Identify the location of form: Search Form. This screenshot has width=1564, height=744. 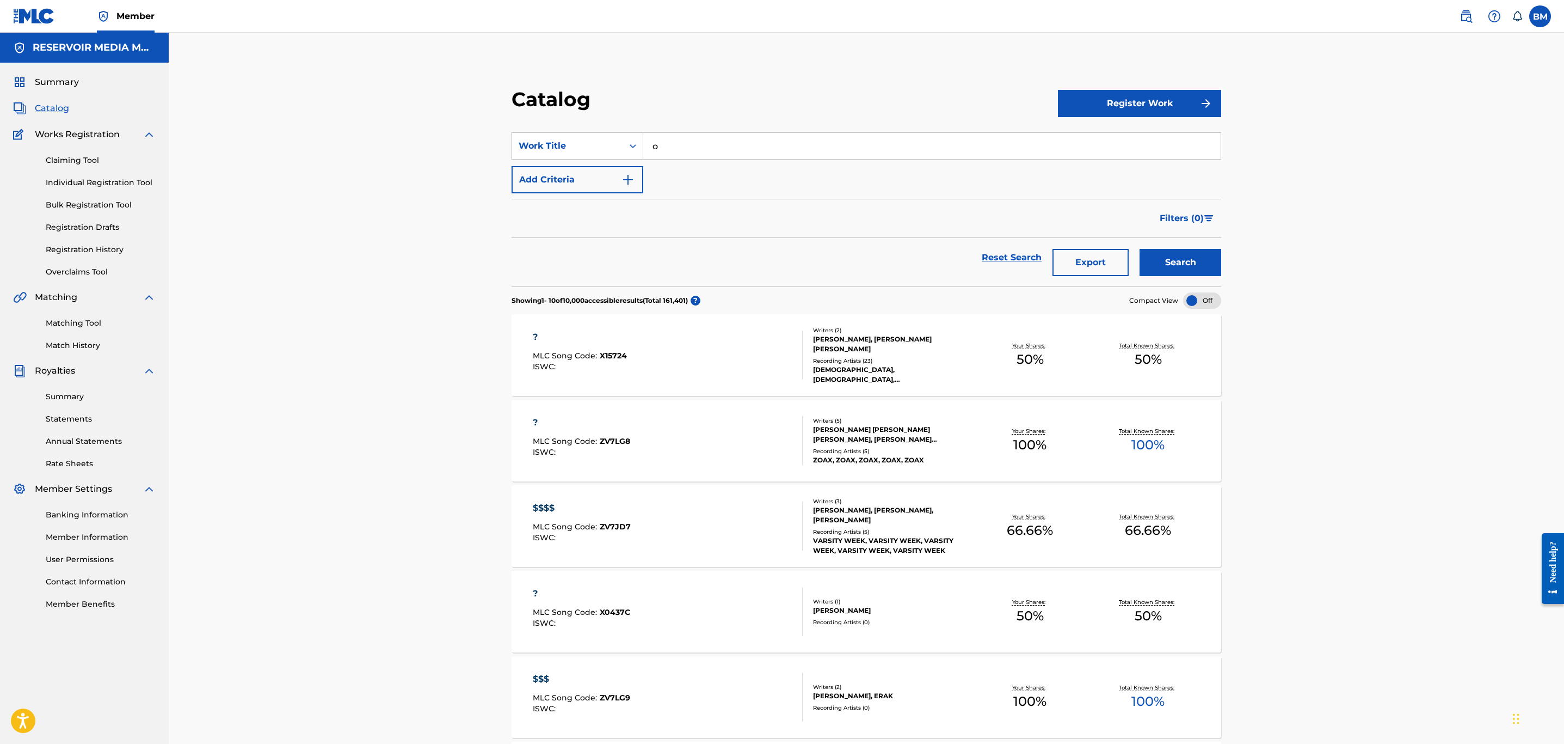
(867, 209).